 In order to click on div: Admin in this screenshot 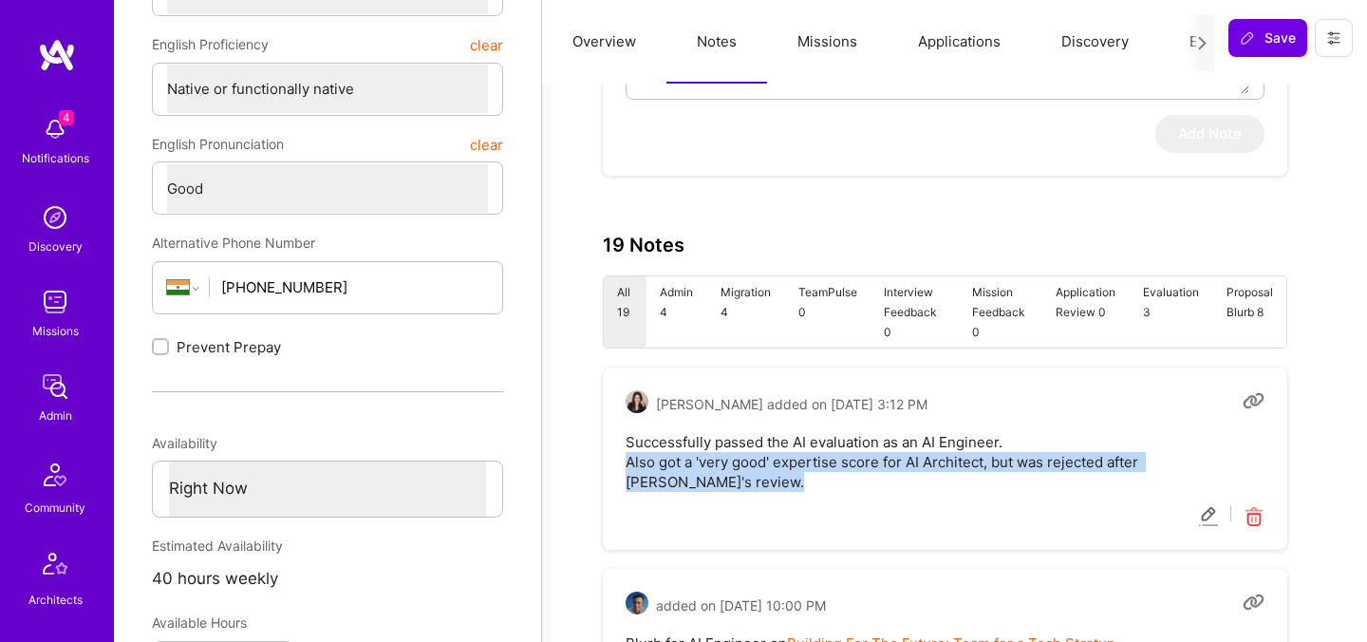, I will do `click(55, 415)`.